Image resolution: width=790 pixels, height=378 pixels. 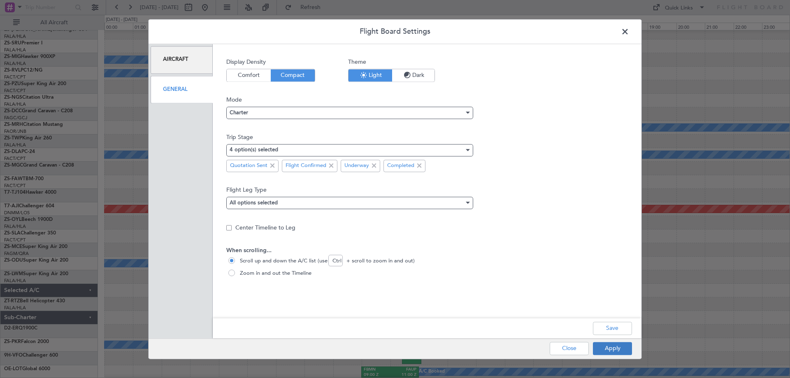 What do you see at coordinates (253, 203) in the screenshot?
I see `mat-select-trigger: All options selected` at bounding box center [253, 203].